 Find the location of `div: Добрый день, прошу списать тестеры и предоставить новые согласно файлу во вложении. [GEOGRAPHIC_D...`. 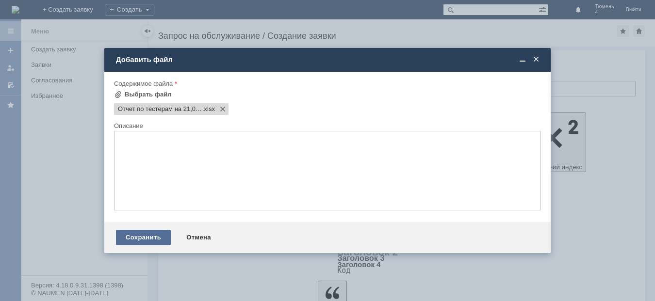

div: Добрый день, прошу списать тестеры и предоставить новые согласно файлу во вложении. [GEOGRAPHIC_D... is located at coordinates (73, 16).